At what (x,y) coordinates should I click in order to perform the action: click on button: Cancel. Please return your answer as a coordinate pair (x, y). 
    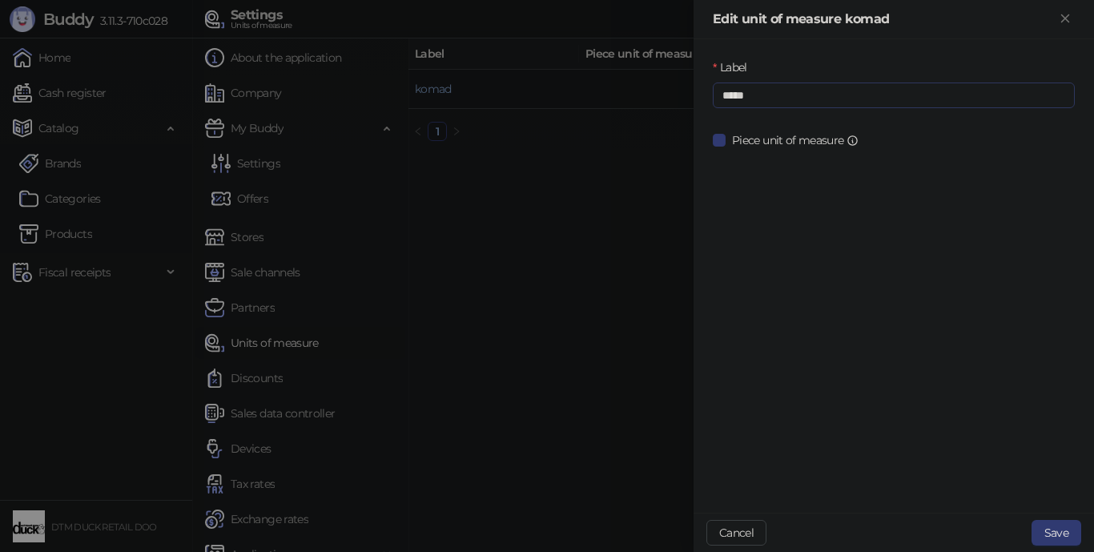
    Looking at the image, I should click on (736, 532).